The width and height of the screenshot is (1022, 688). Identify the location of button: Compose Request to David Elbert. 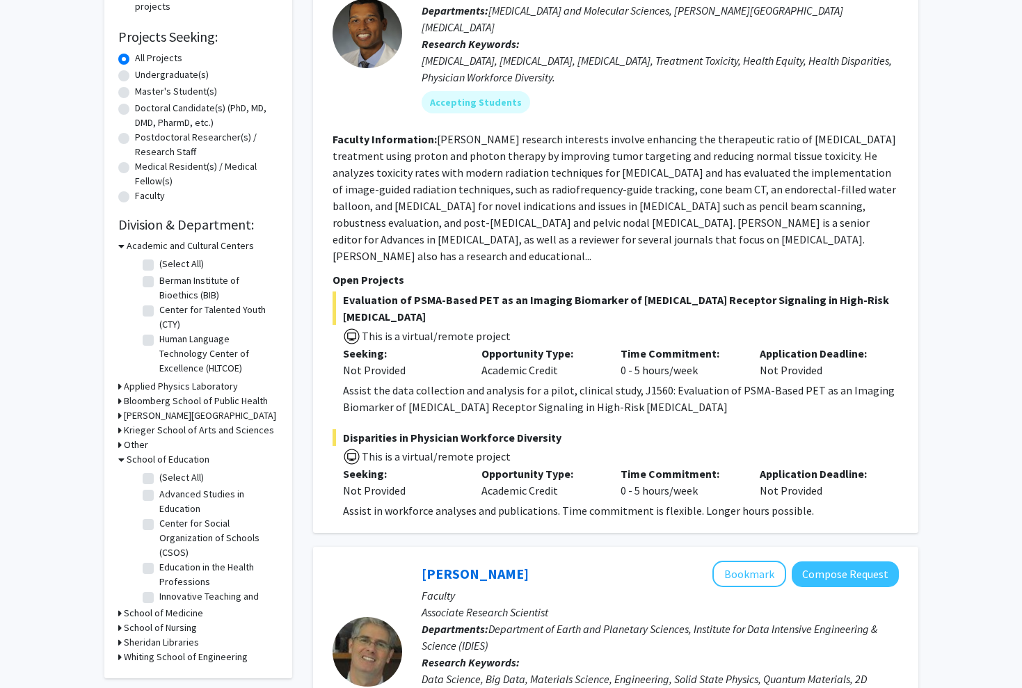
(845, 574).